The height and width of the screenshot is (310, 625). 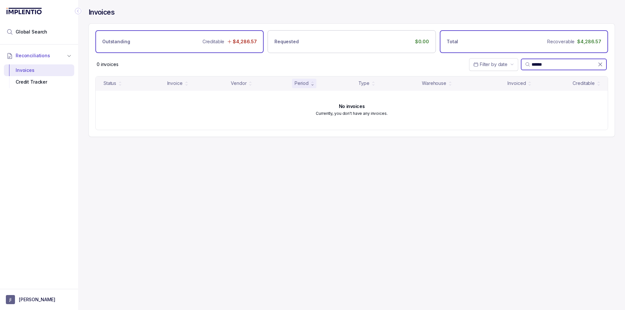 I want to click on p: Recoverable, so click(x=561, y=42).